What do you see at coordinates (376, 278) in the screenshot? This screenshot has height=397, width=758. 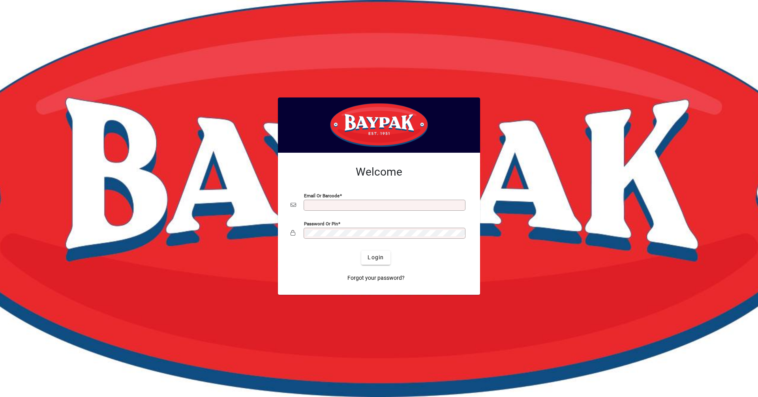 I see `a: Forgot your password?` at bounding box center [376, 278].